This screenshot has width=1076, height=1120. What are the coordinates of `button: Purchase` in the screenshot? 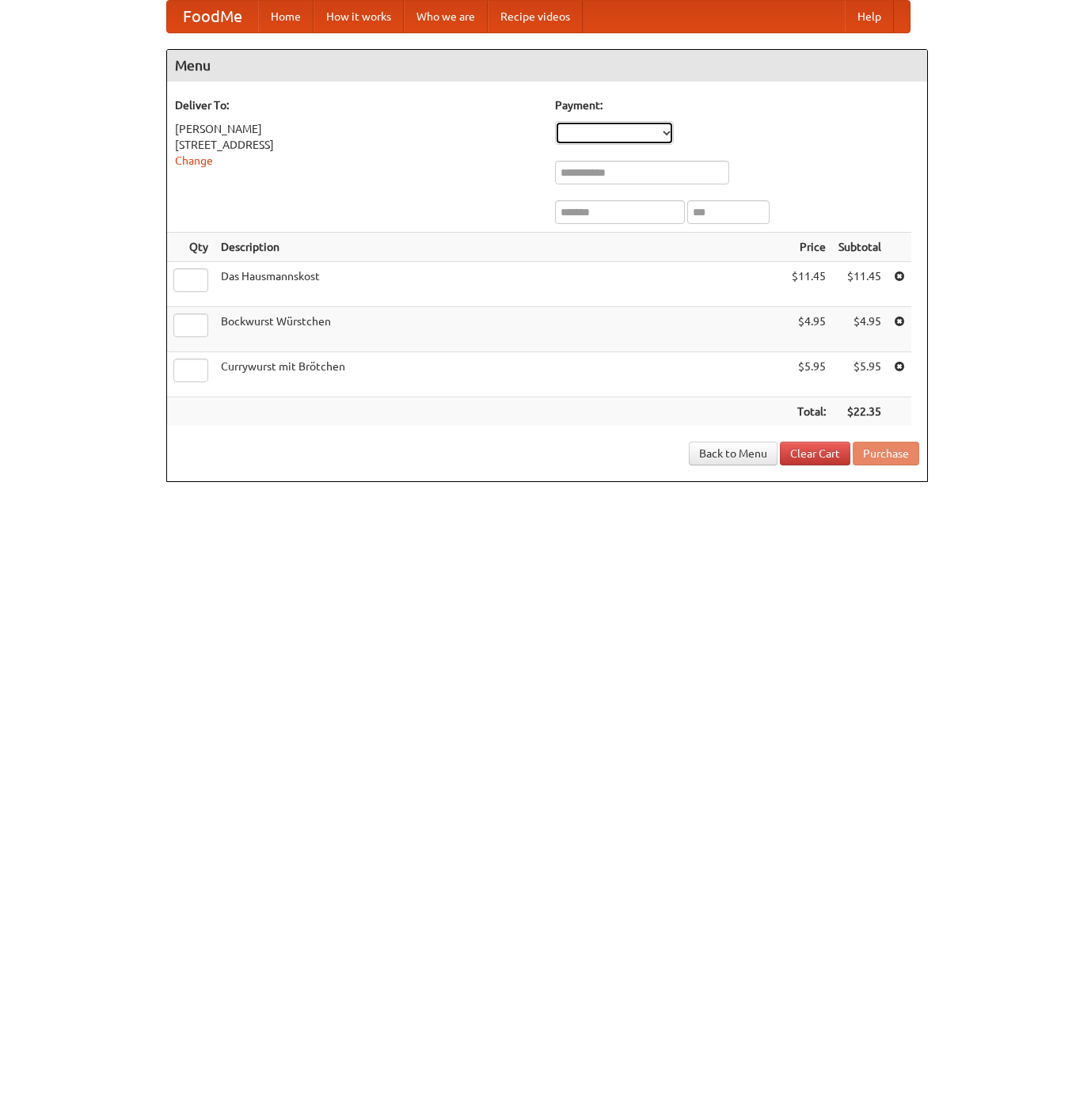 It's located at (886, 453).